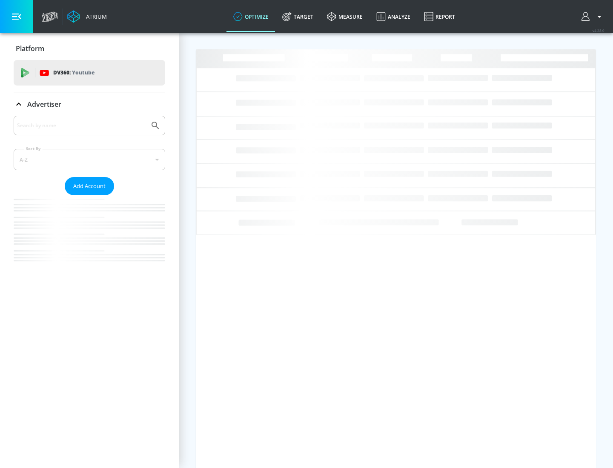  Describe the element at coordinates (87, 17) in the screenshot. I see `a: Atrium` at that location.